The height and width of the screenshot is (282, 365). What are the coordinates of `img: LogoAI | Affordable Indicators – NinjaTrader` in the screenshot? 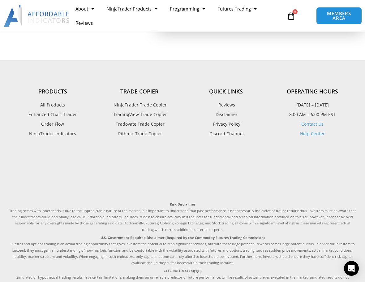 It's located at (37, 16).